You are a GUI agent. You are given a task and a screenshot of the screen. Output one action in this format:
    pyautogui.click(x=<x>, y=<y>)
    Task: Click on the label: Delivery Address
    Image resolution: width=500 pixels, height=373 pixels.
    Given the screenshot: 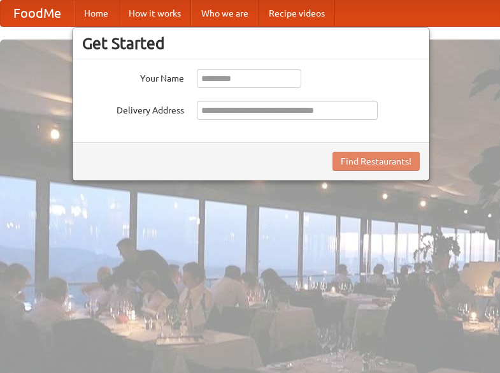 What is the action you would take?
    pyautogui.click(x=133, y=108)
    